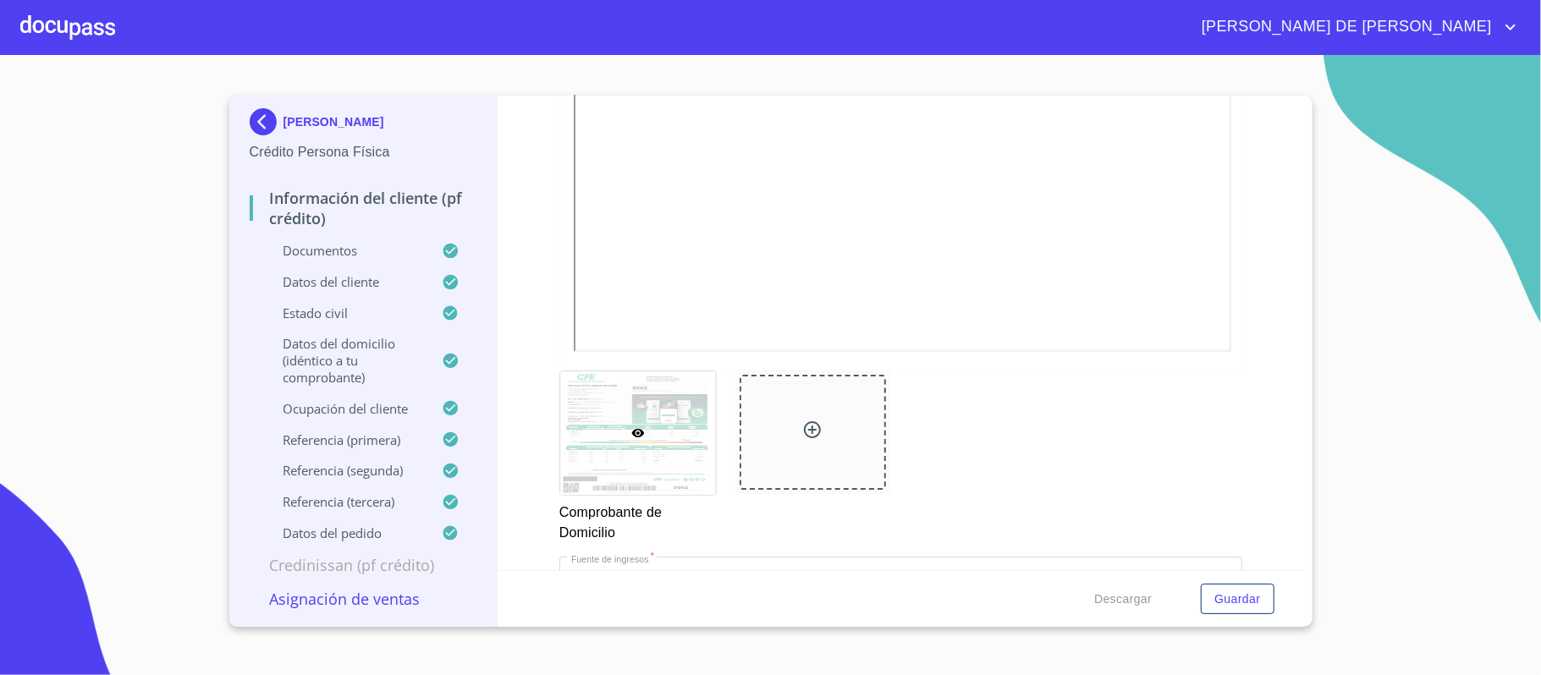 This screenshot has width=1541, height=675. What do you see at coordinates (363, 208) in the screenshot?
I see `p: Información del cliente (PF crédito)` at bounding box center [363, 208].